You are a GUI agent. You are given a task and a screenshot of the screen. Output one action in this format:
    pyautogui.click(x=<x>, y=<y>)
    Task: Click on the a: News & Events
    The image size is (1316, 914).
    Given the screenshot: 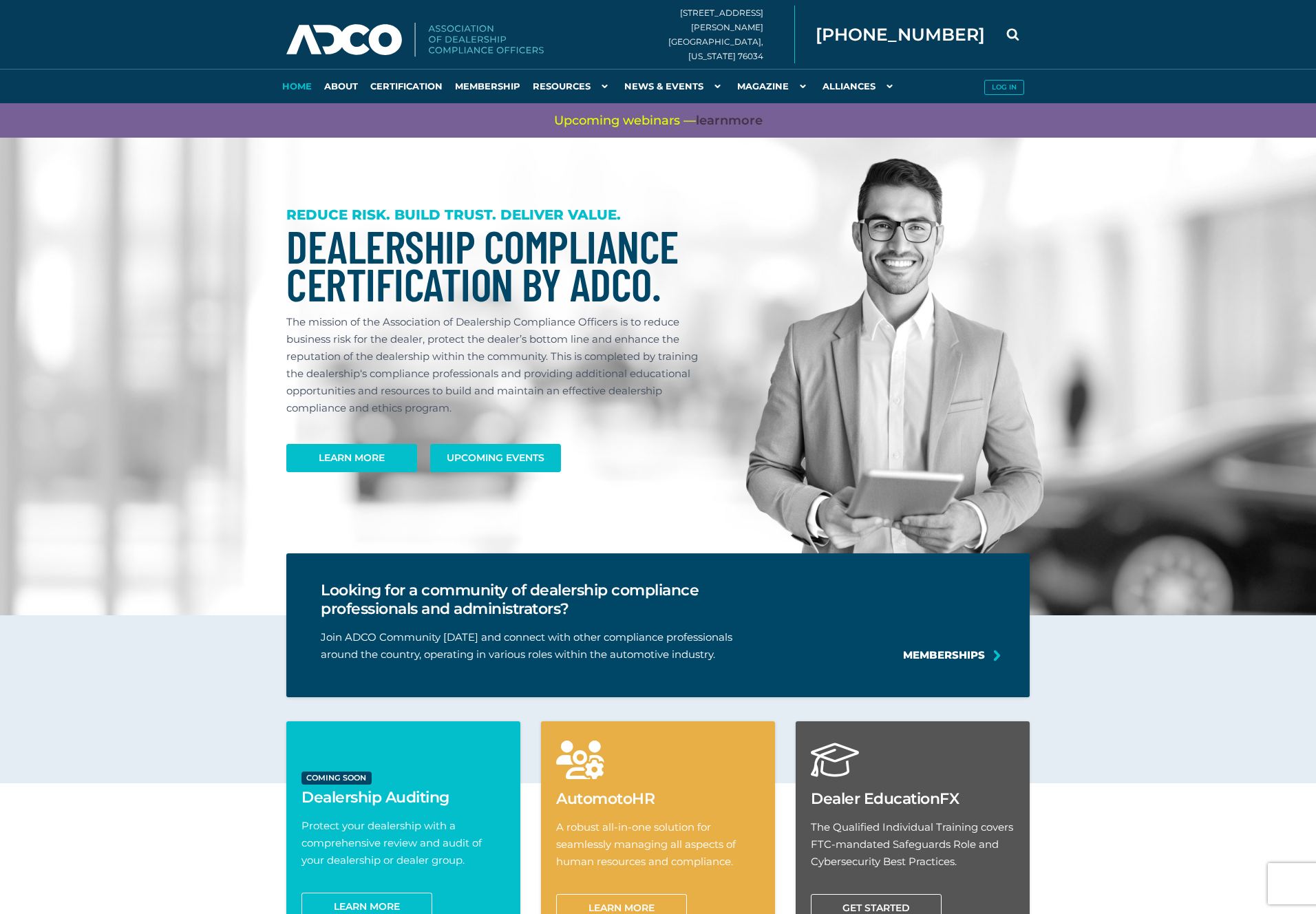 What is the action you would take?
    pyautogui.click(x=675, y=86)
    